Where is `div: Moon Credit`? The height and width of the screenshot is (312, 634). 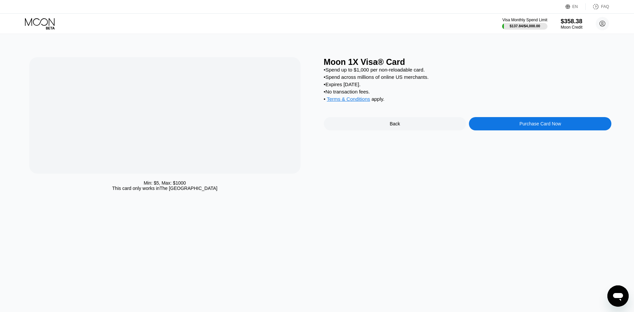 div: Moon Credit is located at coordinates (572, 27).